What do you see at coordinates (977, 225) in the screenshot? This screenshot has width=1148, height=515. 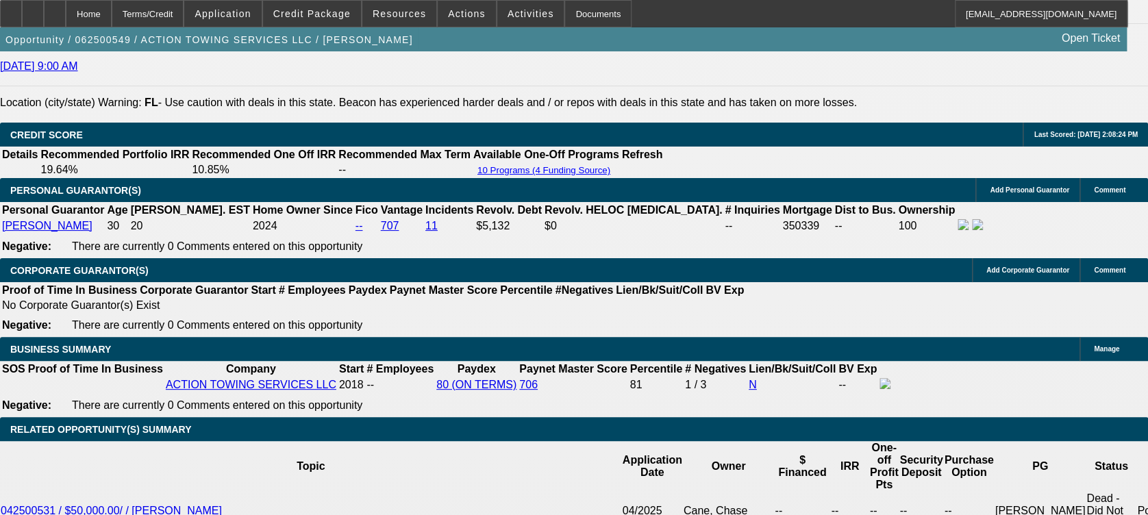 I see `img: linkedin-icon.png` at bounding box center [977, 225].